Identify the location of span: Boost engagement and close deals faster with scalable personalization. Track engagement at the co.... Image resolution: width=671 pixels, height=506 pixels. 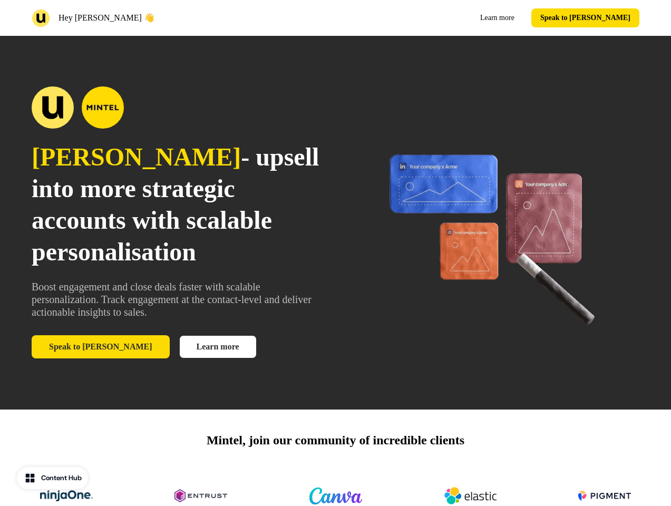
(171, 299).